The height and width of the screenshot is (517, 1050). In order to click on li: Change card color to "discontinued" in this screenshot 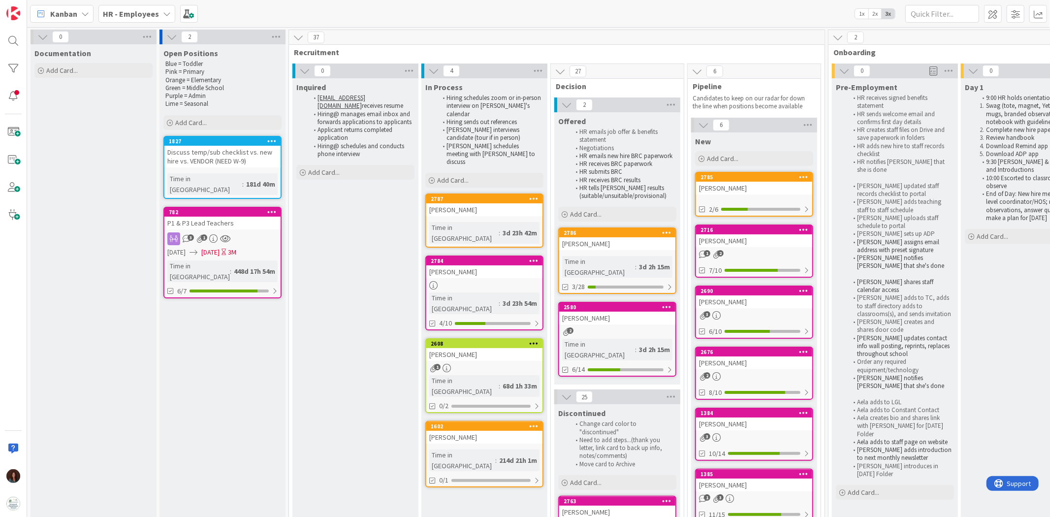, I will do `click(622, 428)`.